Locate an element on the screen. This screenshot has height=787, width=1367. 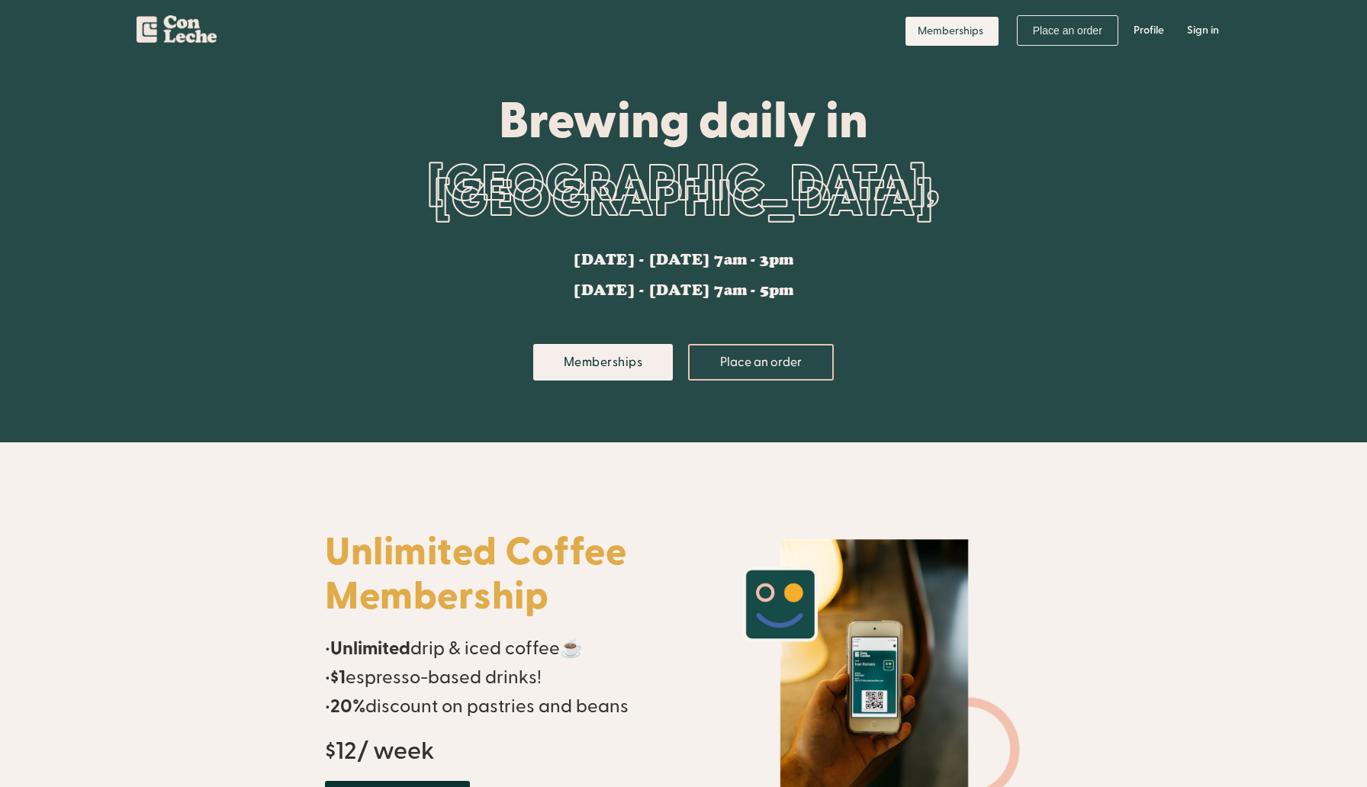
a: Profile is located at coordinates (1149, 31).